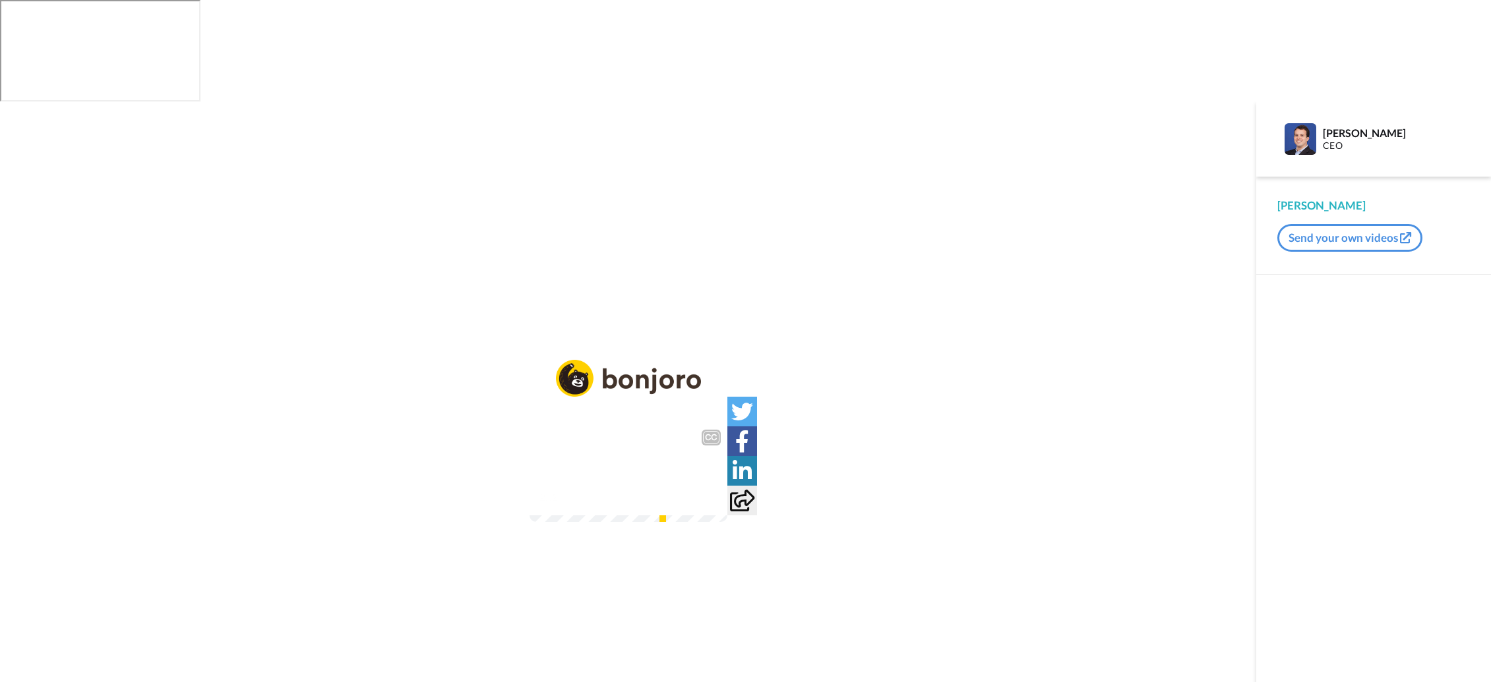  I want to click on img: Profile Image, so click(1300, 139).